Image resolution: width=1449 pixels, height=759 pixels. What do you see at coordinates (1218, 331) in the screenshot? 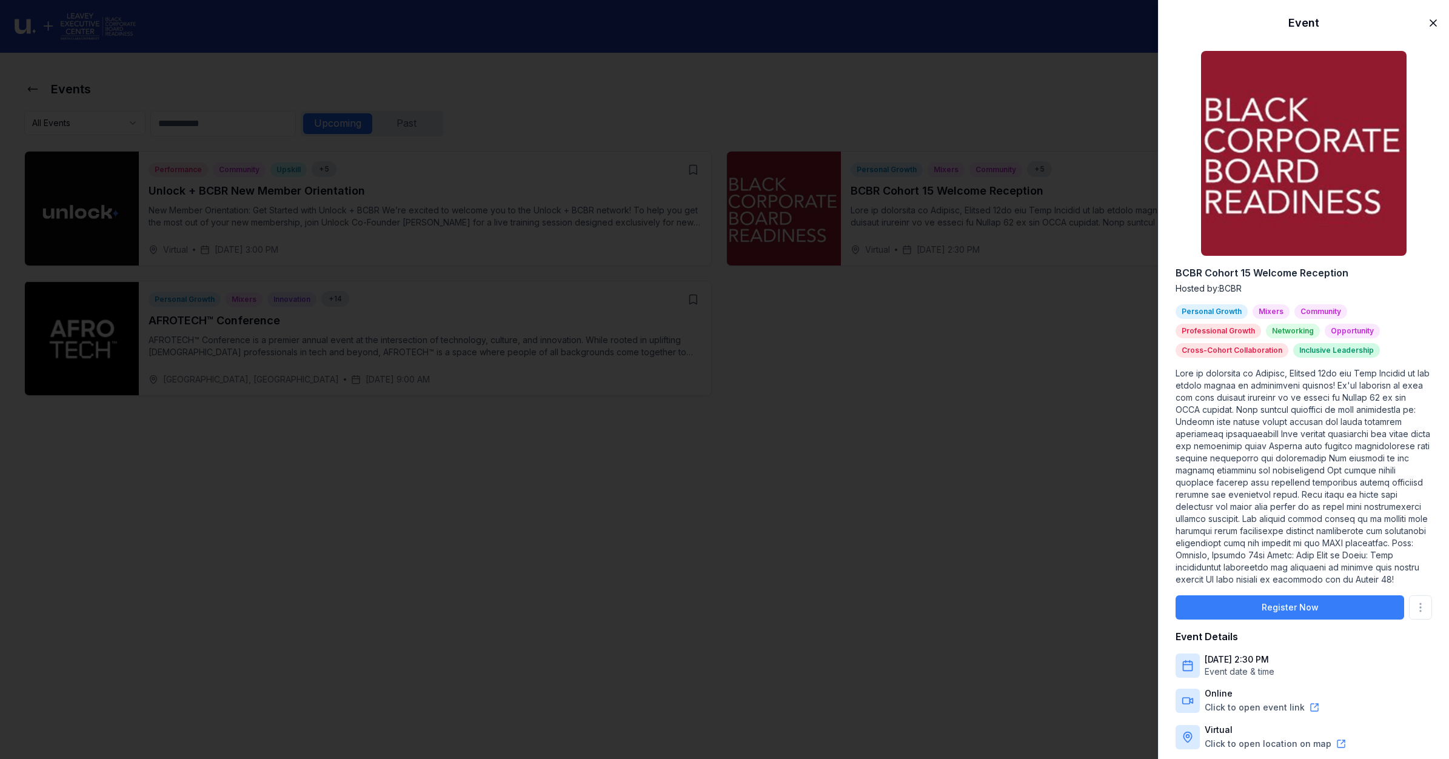
I see `div: Professional Growth` at bounding box center [1218, 331].